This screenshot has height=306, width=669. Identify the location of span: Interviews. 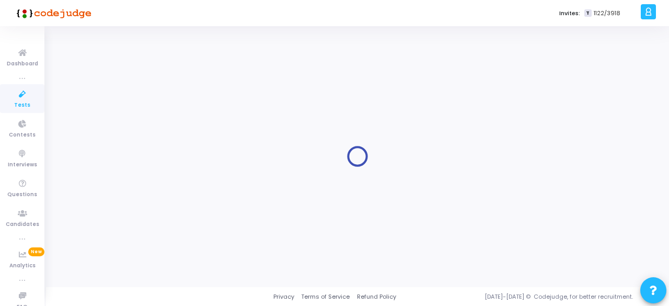
(22, 165).